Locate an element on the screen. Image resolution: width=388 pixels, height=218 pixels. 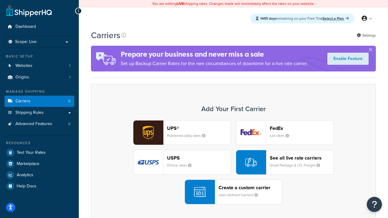
span: Help Docs is located at coordinates (26, 187).